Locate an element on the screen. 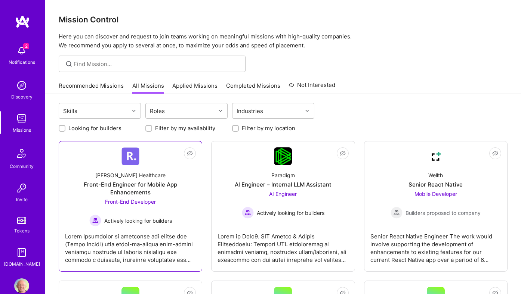  div: Senior React Native is located at coordinates (435, 185).